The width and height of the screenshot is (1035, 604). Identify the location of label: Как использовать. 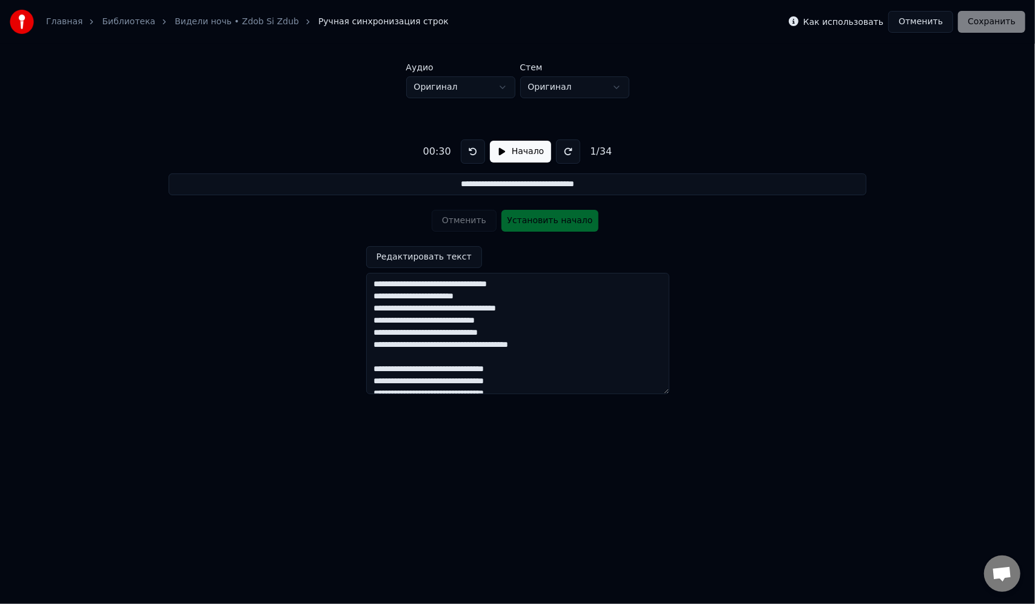
(844, 22).